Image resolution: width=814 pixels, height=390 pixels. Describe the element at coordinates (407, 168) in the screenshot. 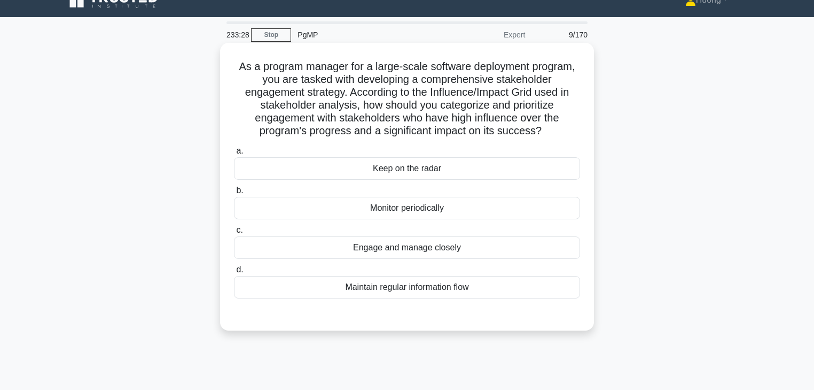

I see `div: Keep on the radar` at that location.